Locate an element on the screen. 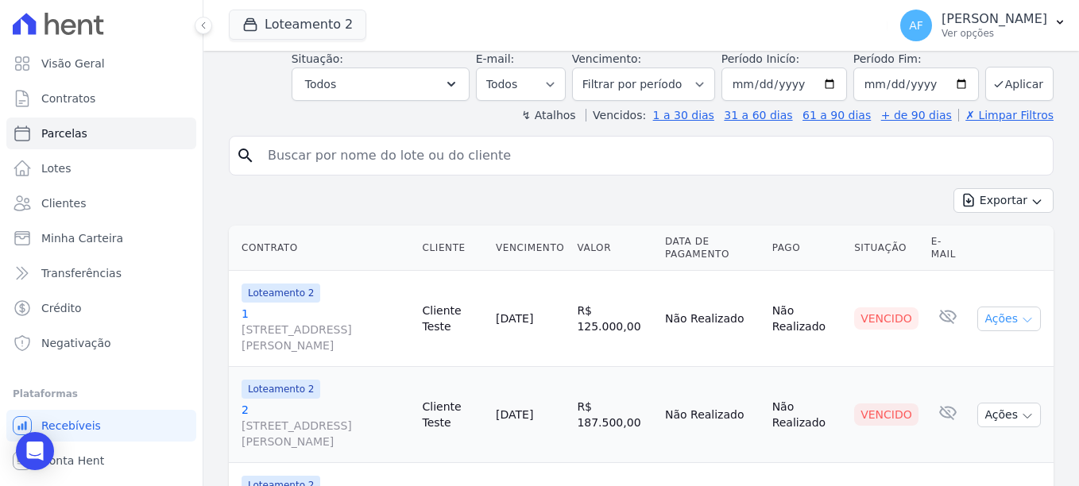  label: Período Fim: is located at coordinates (916, 59).